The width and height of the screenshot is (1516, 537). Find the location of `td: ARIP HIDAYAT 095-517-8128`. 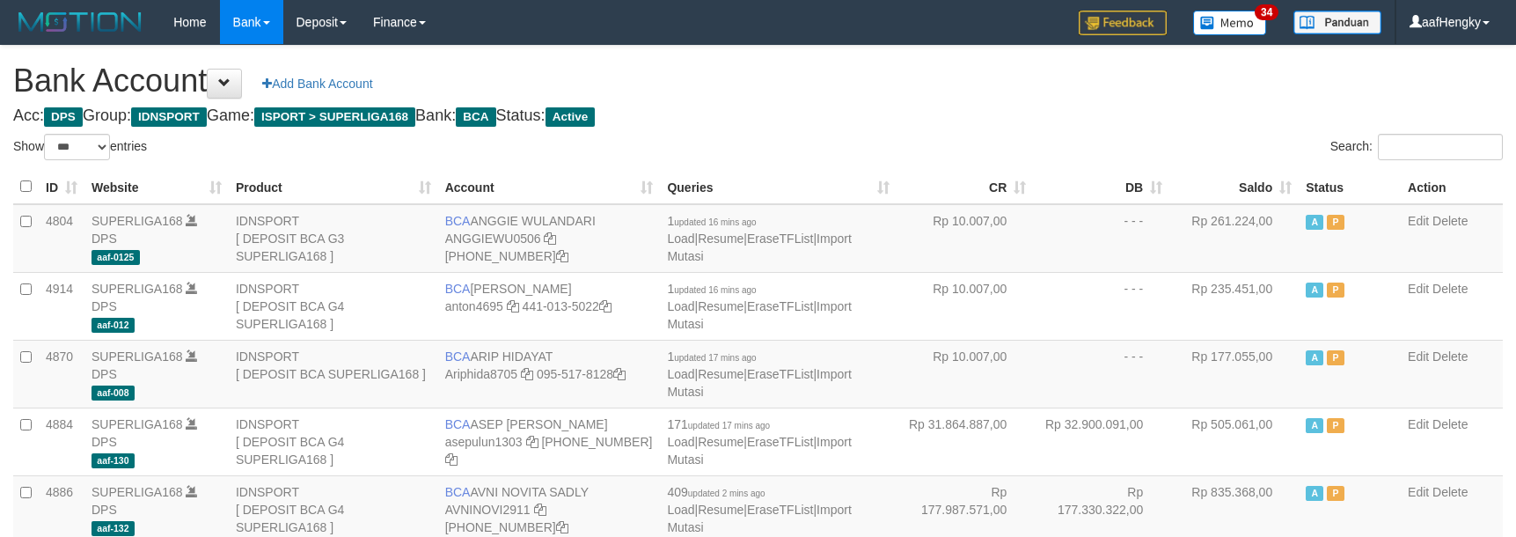

td: ARIP HIDAYAT 095-517-8128 is located at coordinates (549, 373).